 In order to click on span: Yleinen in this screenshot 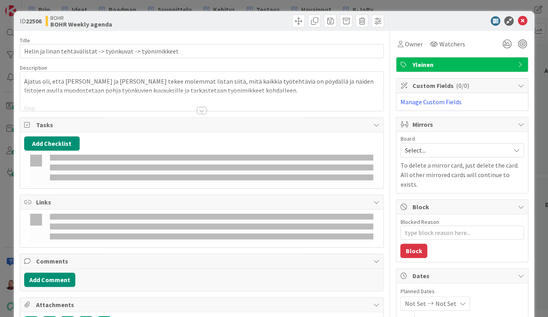, I will do `click(463, 65)`.